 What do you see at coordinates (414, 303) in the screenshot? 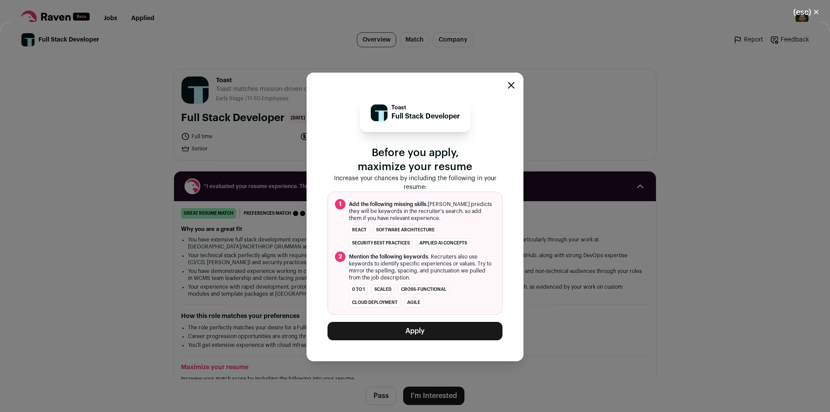
I see `li: agile` at bounding box center [414, 303].